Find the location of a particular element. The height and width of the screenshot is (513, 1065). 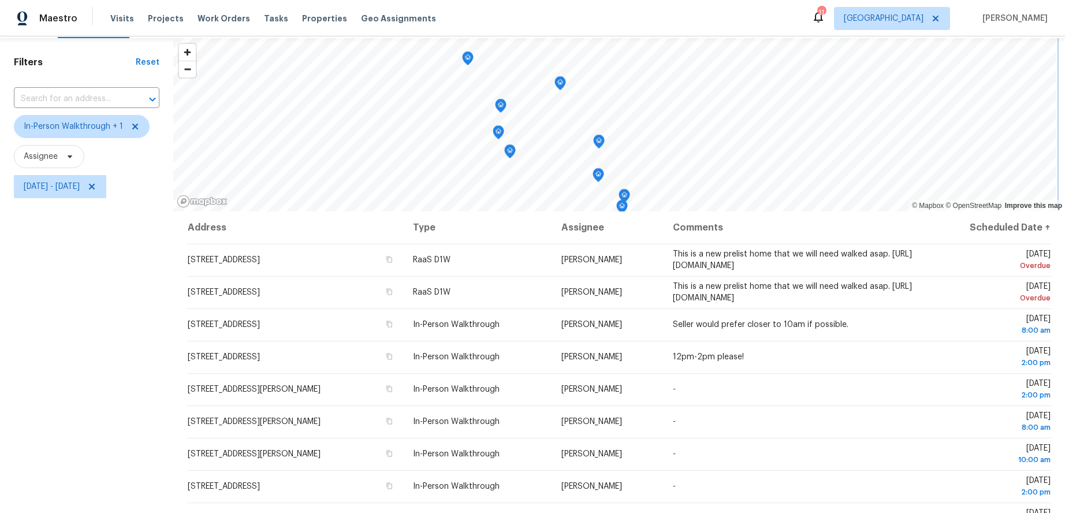

div: 10:00 am is located at coordinates (991, 460).